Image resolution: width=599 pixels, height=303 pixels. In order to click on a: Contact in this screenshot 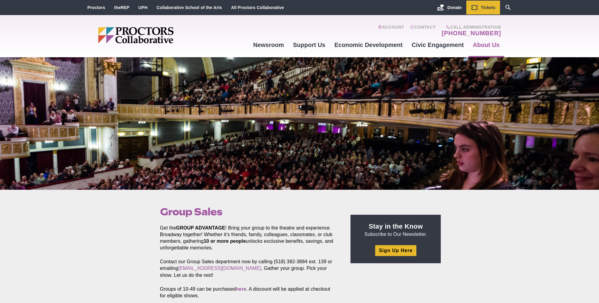, I will do `click(423, 31)`.